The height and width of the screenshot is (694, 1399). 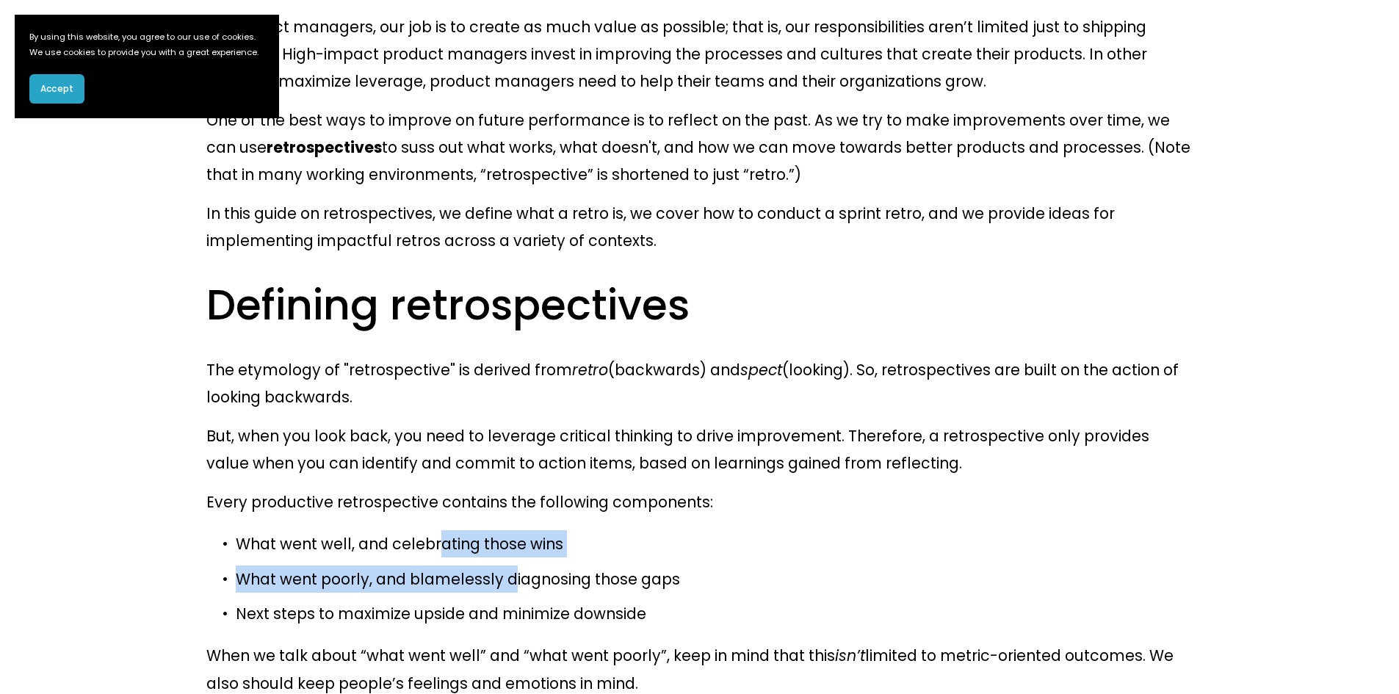 What do you see at coordinates (57, 89) in the screenshot?
I see `span: Accept` at bounding box center [57, 89].